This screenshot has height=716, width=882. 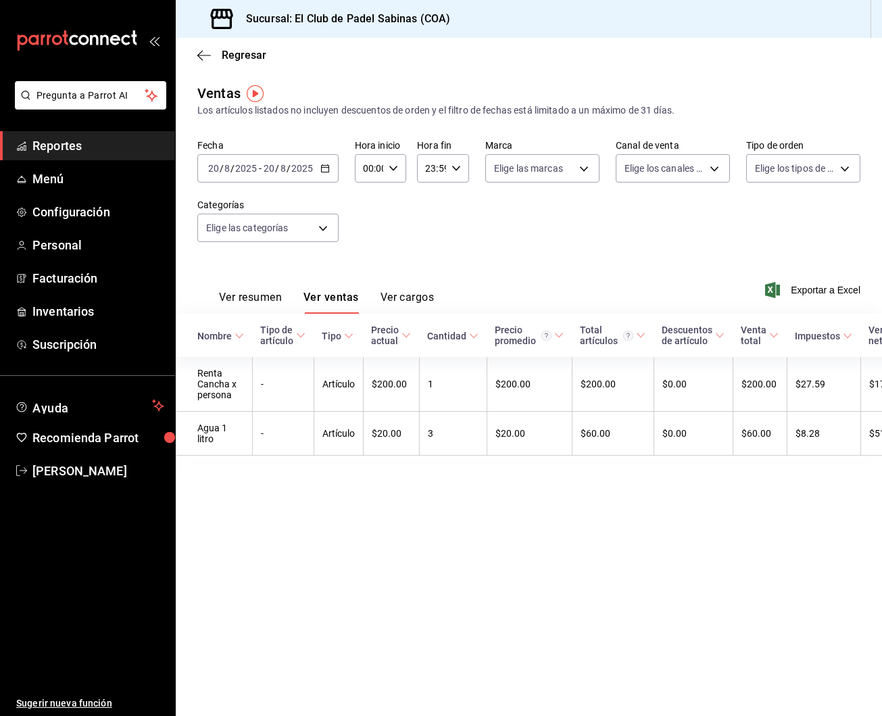 What do you see at coordinates (823, 336) in the screenshot?
I see `span: Impuestos` at bounding box center [823, 336].